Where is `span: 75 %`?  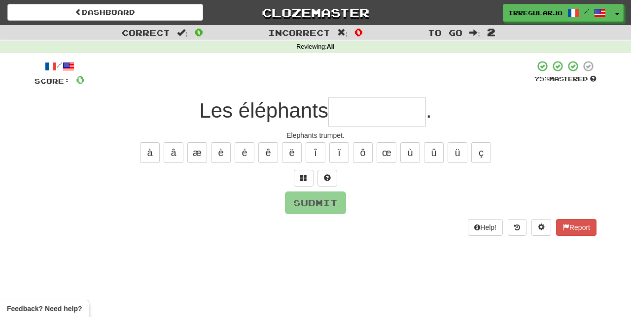 span: 75 % is located at coordinates (542, 79).